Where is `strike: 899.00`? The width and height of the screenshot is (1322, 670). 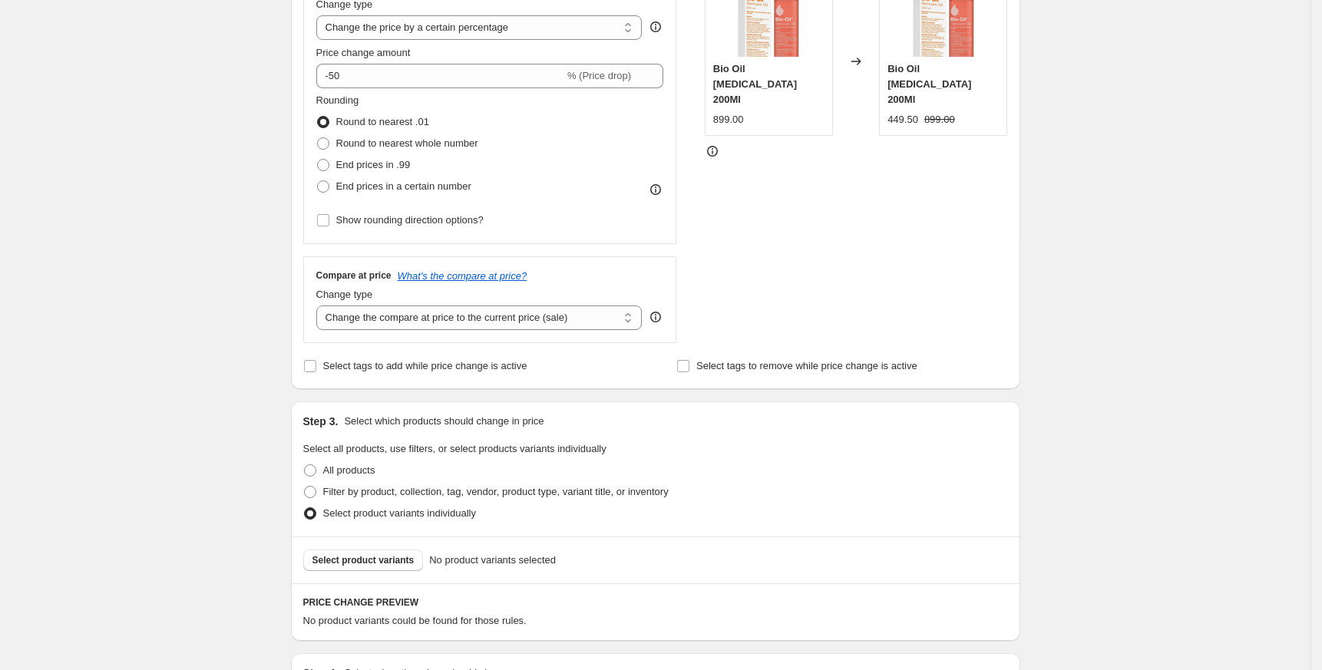 strike: 899.00 is located at coordinates (940, 120).